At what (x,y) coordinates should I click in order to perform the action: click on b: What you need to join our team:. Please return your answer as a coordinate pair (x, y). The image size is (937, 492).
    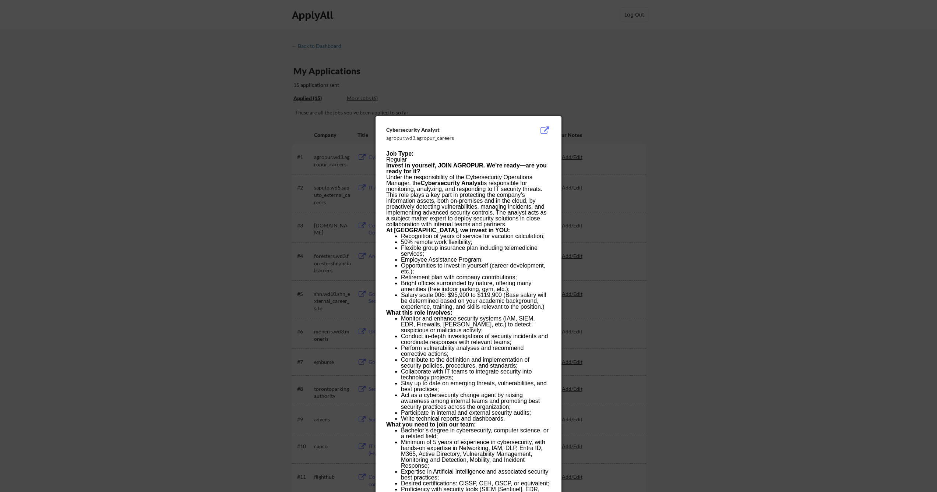
    Looking at the image, I should click on (431, 425).